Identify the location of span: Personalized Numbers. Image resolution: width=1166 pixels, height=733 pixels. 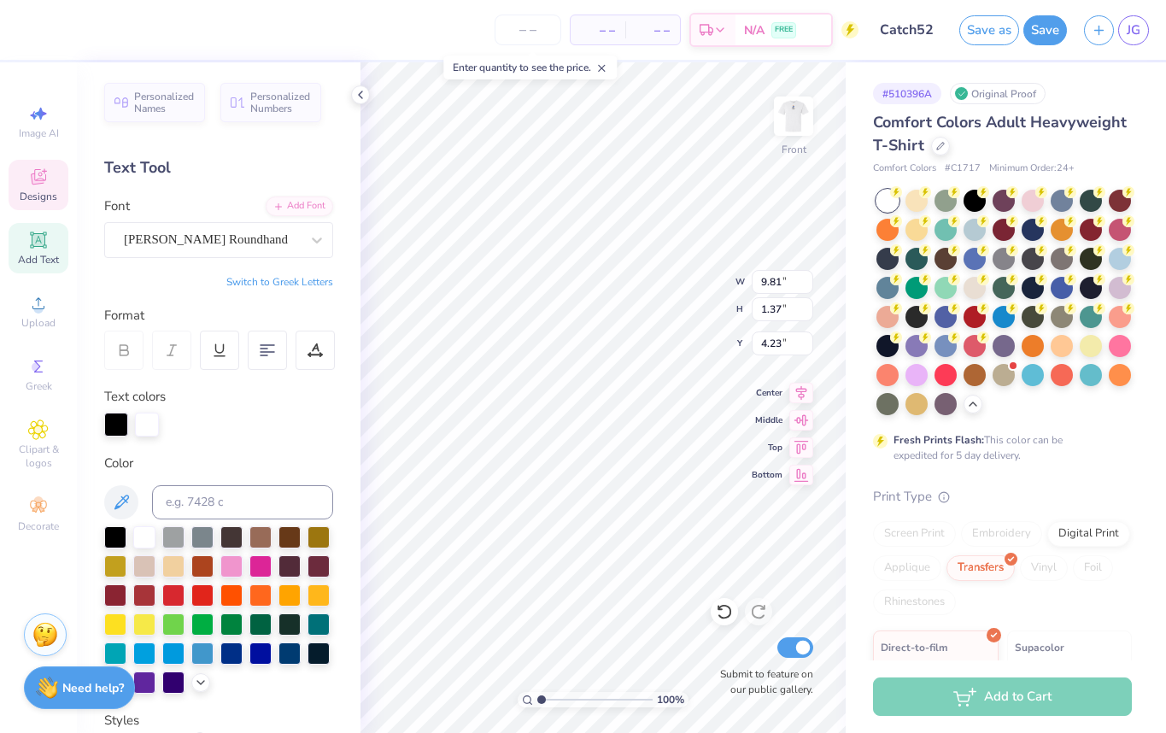
(280, 102).